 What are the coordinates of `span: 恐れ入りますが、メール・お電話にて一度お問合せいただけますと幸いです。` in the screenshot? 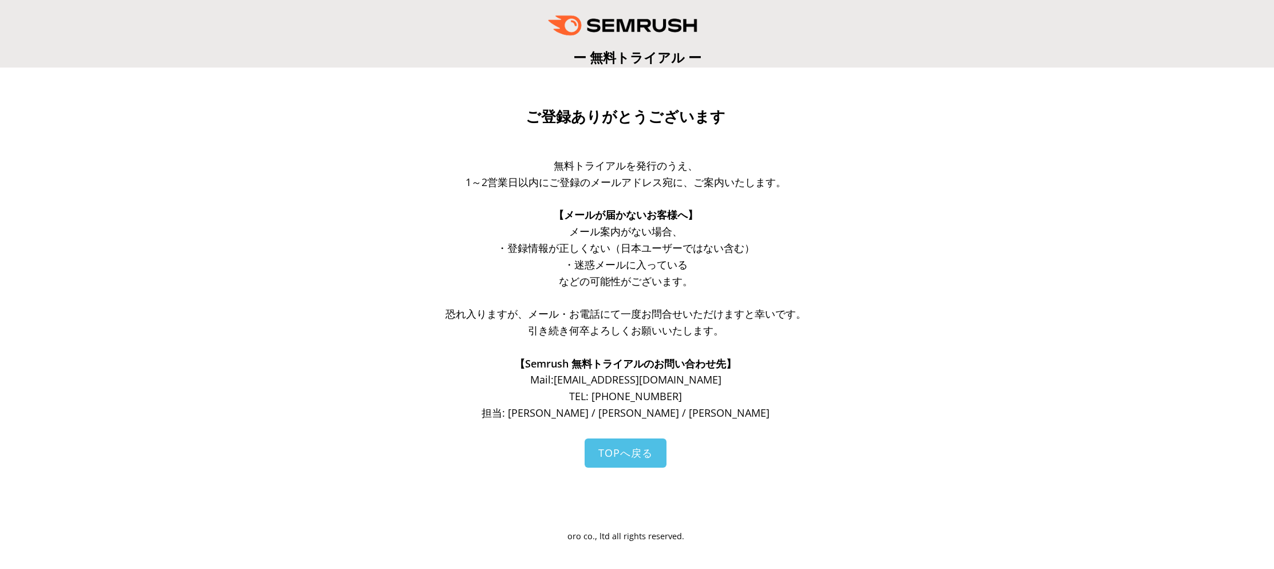 It's located at (626, 314).